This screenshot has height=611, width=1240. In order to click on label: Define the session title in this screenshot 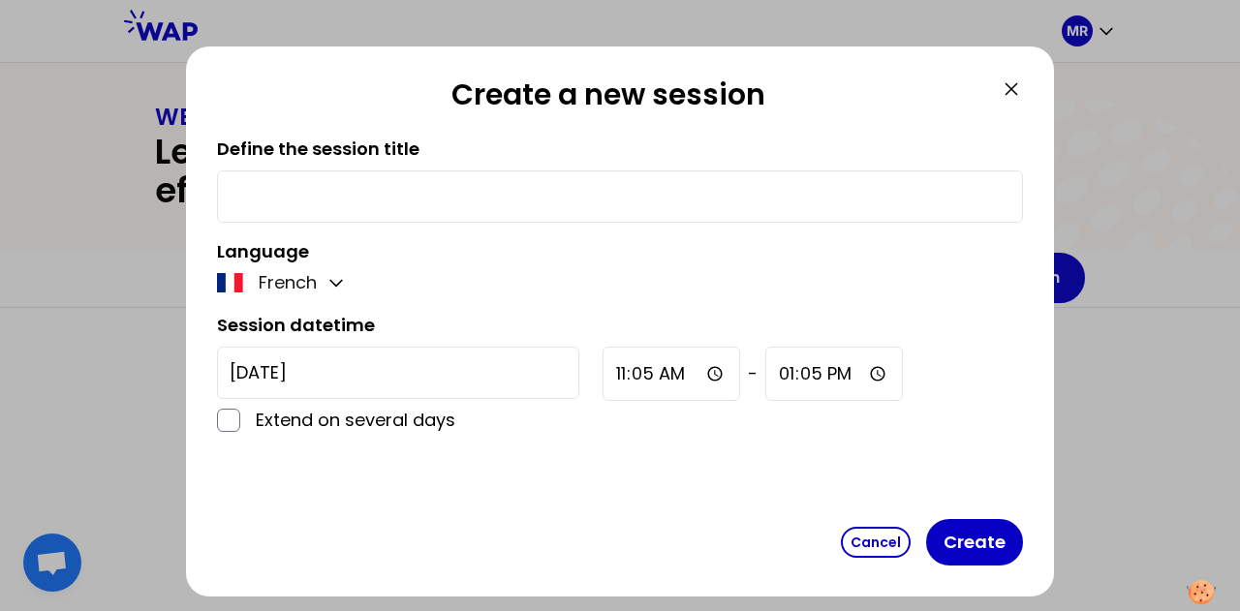, I will do `click(318, 148)`.